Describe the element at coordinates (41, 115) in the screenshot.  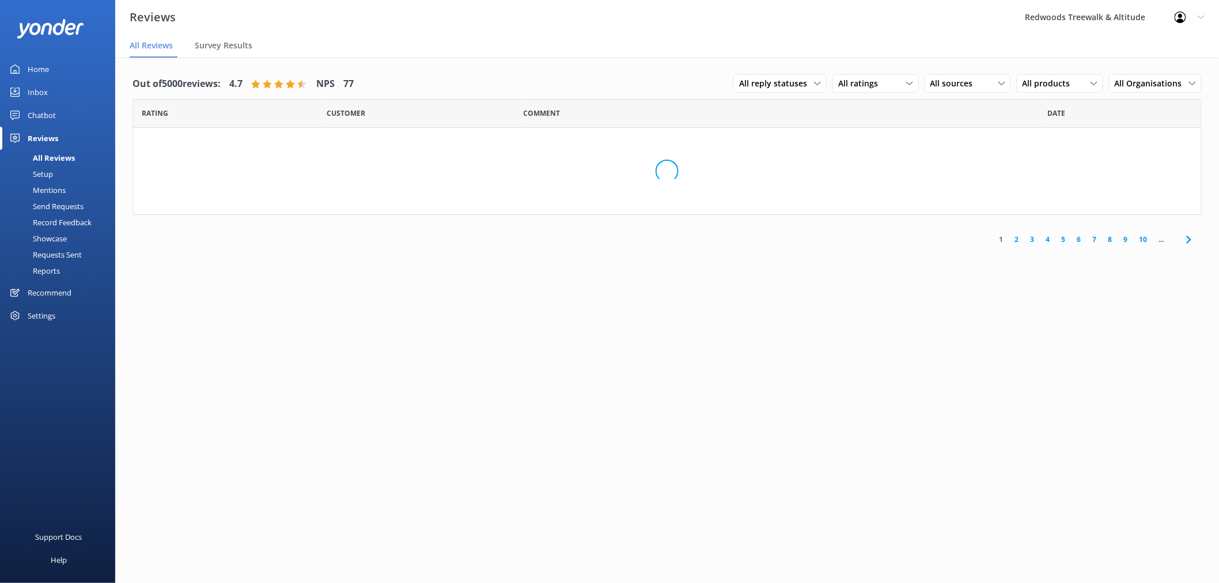
I see `div: Chatbot` at that location.